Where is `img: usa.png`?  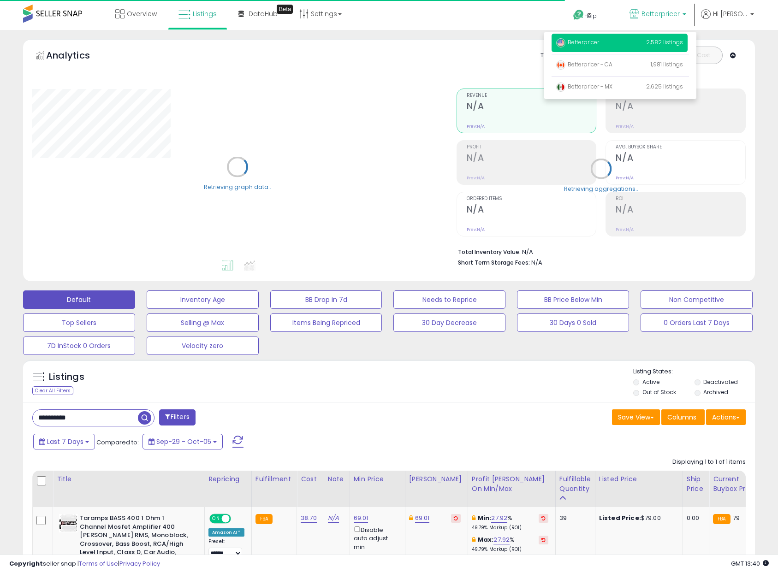 img: usa.png is located at coordinates (561, 43).